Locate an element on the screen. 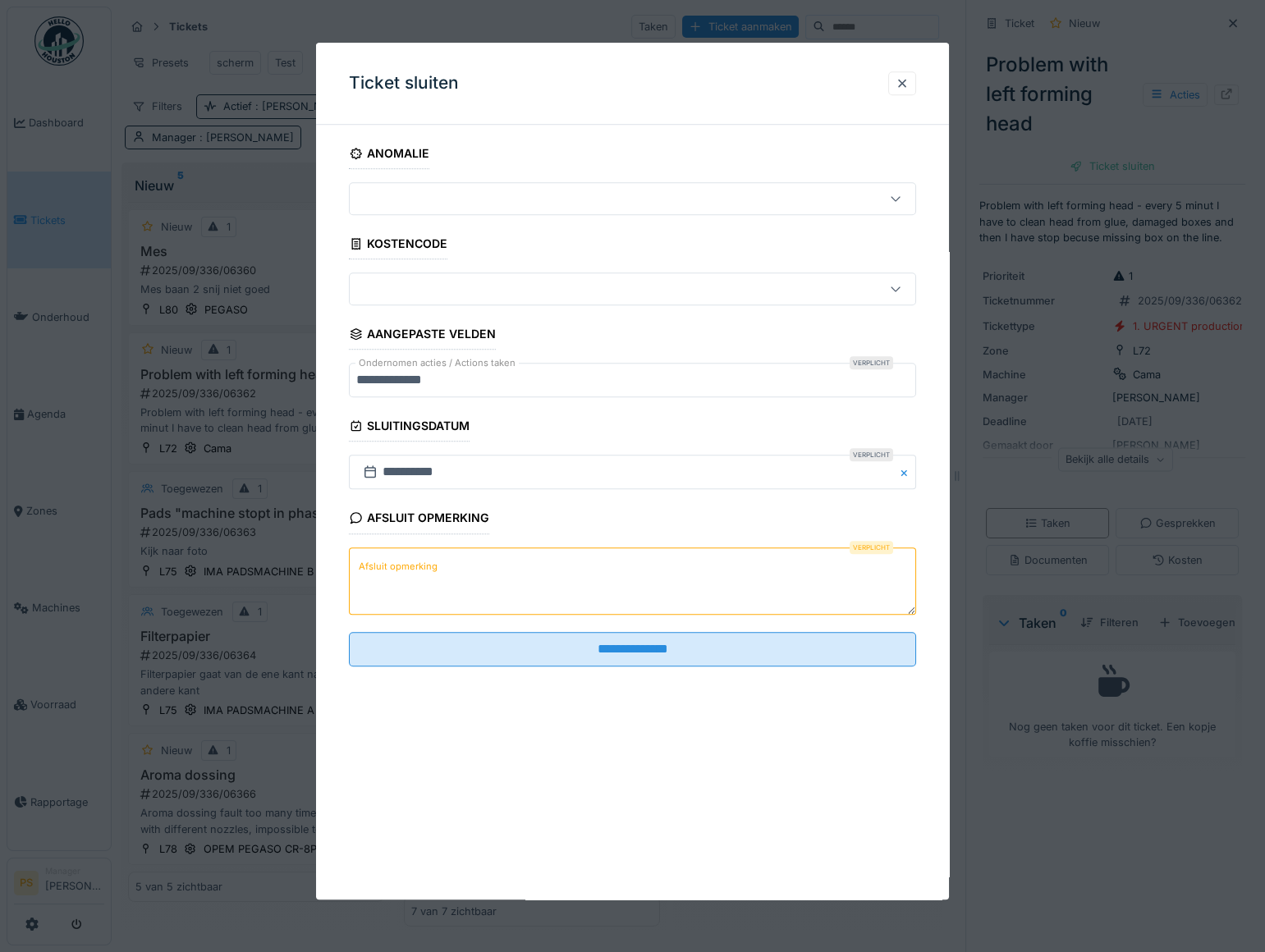 The height and width of the screenshot is (952, 1265). div: Kostencode is located at coordinates (398, 246).